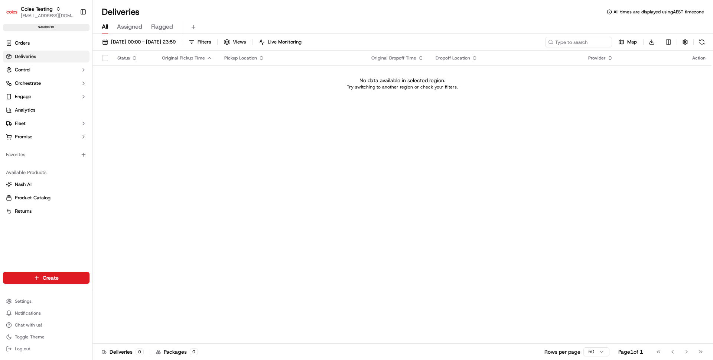 The image size is (713, 360). I want to click on span: Log out, so click(22, 348).